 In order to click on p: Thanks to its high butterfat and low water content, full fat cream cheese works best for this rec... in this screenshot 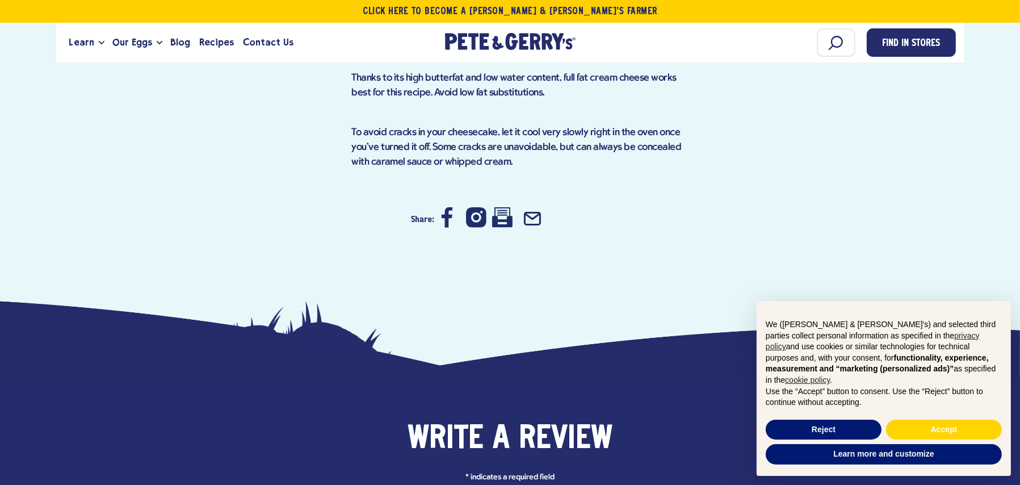, I will do `click(519, 86)`.